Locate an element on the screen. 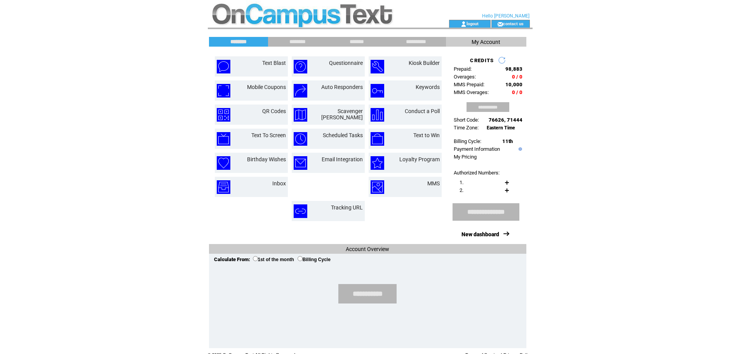  img: account_icon.gif is located at coordinates (463, 24).